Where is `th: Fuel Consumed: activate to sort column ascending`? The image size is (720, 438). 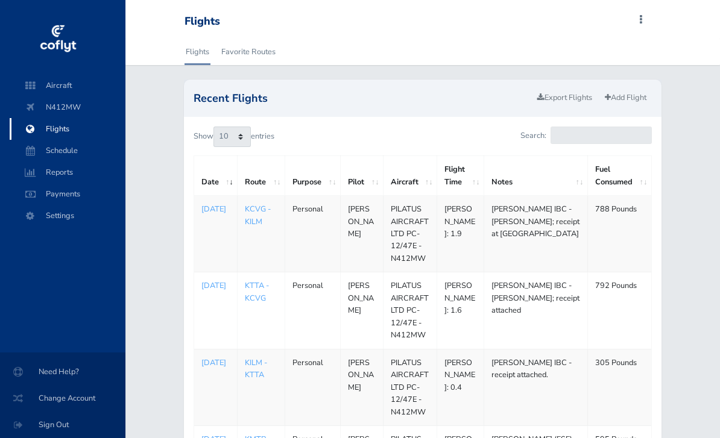
th: Fuel Consumed: activate to sort column ascending is located at coordinates (619, 176).